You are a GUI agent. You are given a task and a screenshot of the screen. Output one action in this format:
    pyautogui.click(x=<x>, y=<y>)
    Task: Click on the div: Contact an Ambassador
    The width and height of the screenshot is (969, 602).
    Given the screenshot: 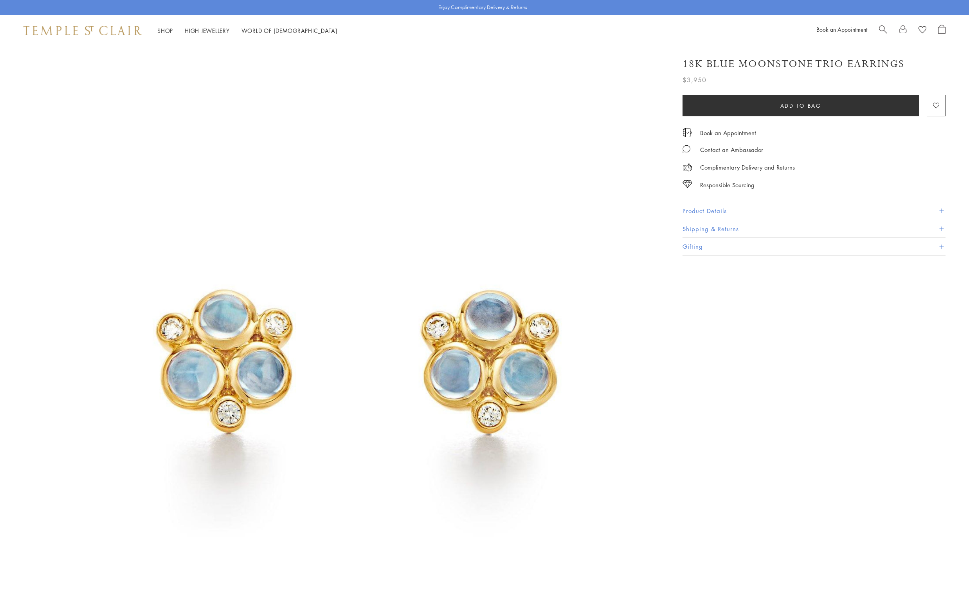 What is the action you would take?
    pyautogui.click(x=732, y=150)
    